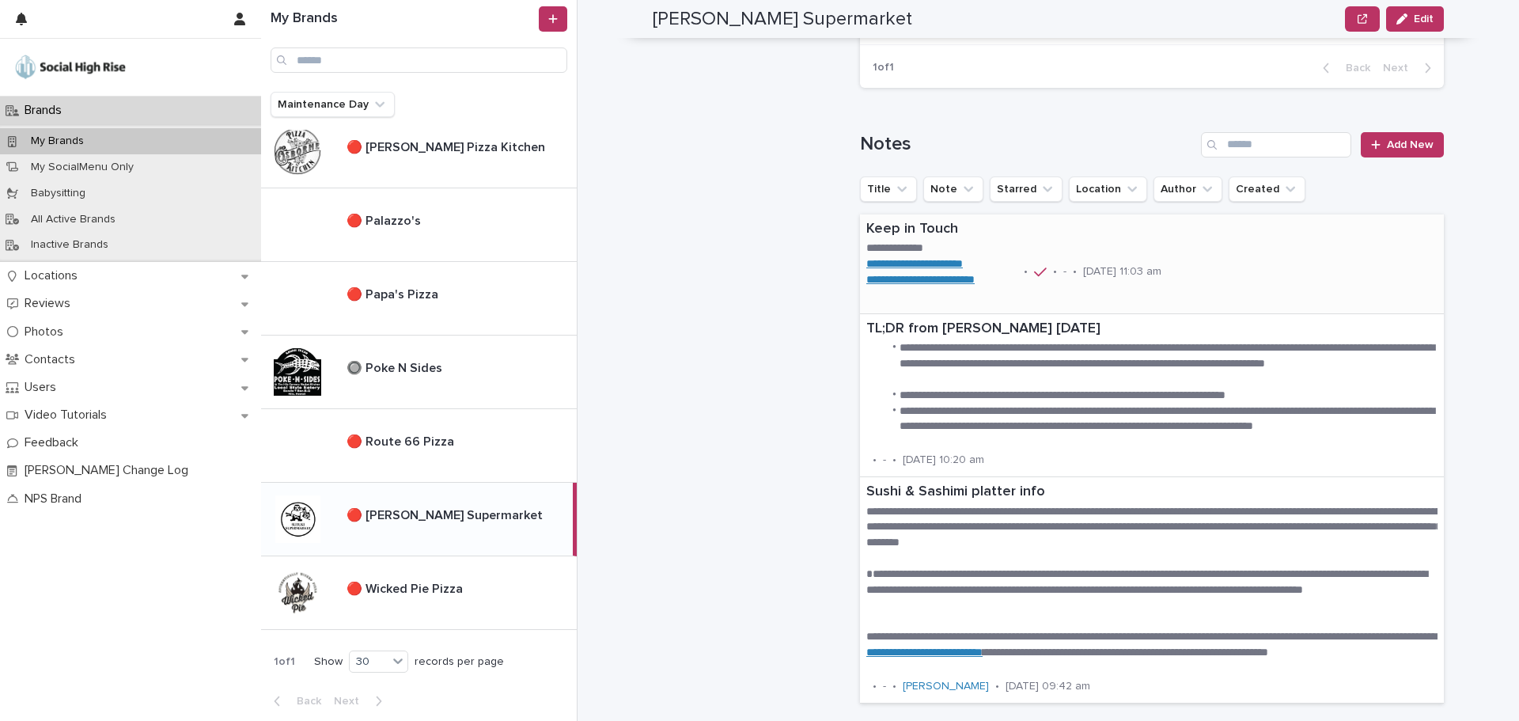 The height and width of the screenshot is (721, 1519). Describe the element at coordinates (332, 104) in the screenshot. I see `button: Maintenance Day` at that location.